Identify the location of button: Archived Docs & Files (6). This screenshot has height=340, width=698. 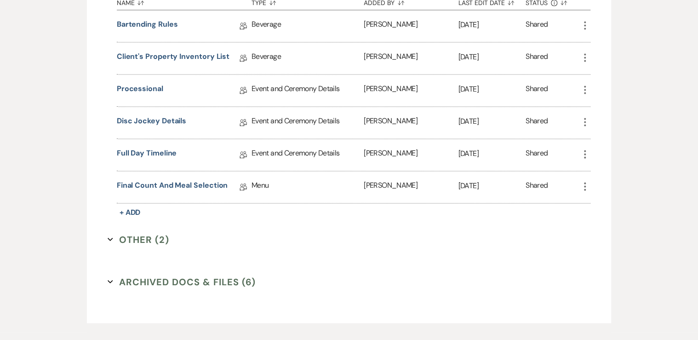
(182, 281).